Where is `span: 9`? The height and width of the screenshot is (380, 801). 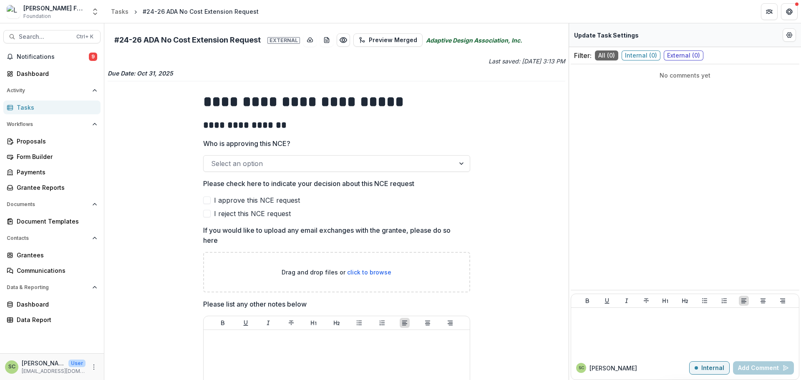
span: 9 is located at coordinates (93, 57).